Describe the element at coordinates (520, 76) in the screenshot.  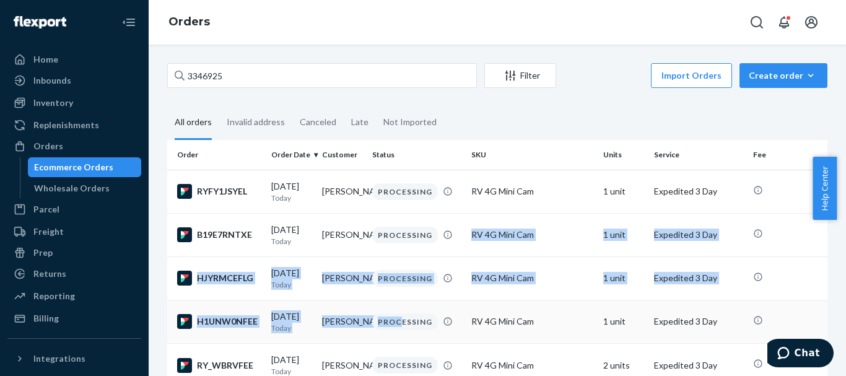
I see `button: Filter` at that location.